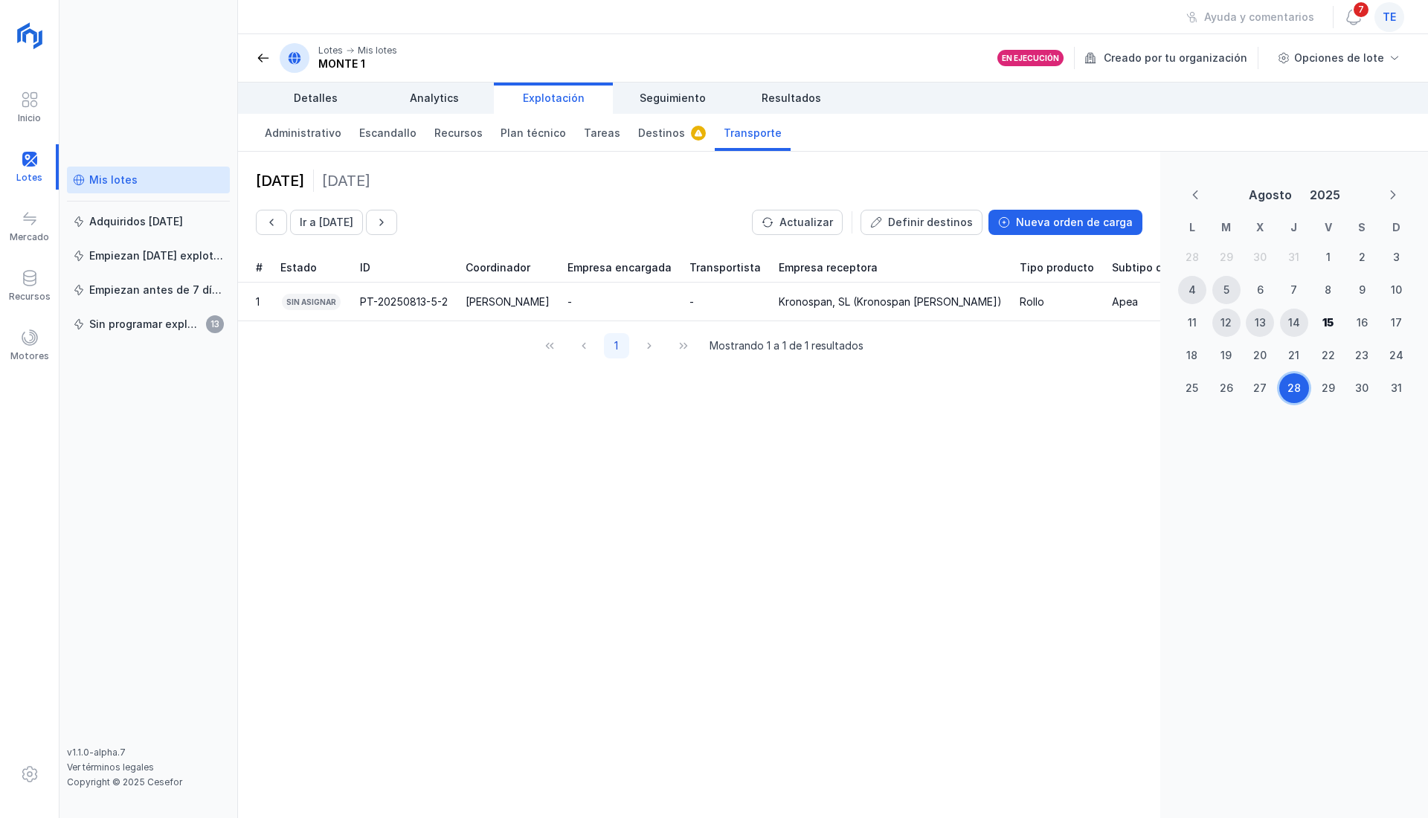 The image size is (1428, 818). What do you see at coordinates (1396, 323) in the screenshot?
I see `div: 17` at bounding box center [1396, 323].